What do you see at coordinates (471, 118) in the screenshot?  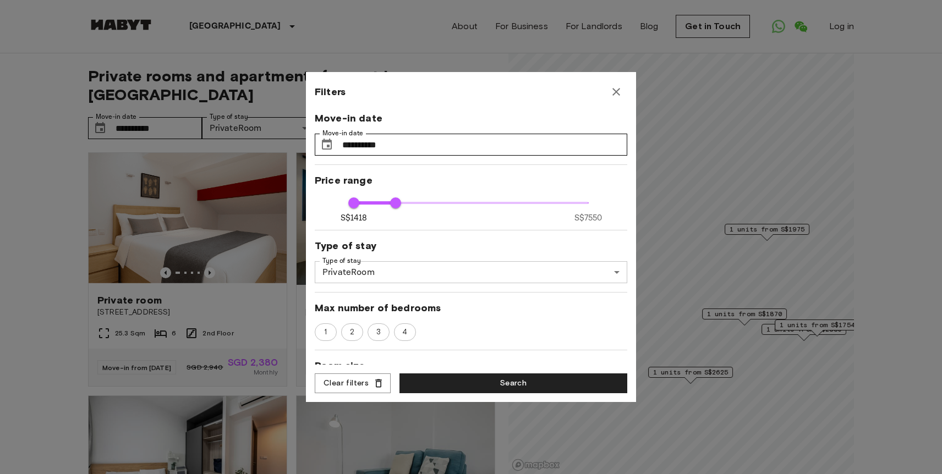 I see `span: Move-in date` at bounding box center [471, 118].